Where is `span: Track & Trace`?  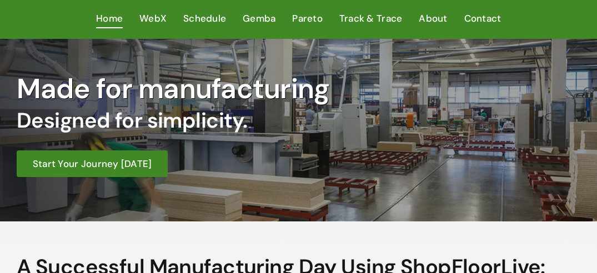
span: Track & Trace is located at coordinates (371, 18).